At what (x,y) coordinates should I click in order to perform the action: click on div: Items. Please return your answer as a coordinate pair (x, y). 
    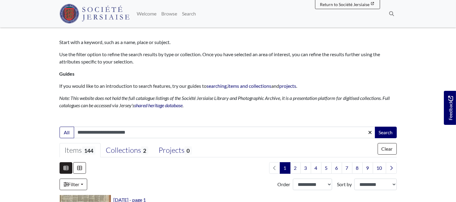
    Looking at the image, I should click on (80, 151).